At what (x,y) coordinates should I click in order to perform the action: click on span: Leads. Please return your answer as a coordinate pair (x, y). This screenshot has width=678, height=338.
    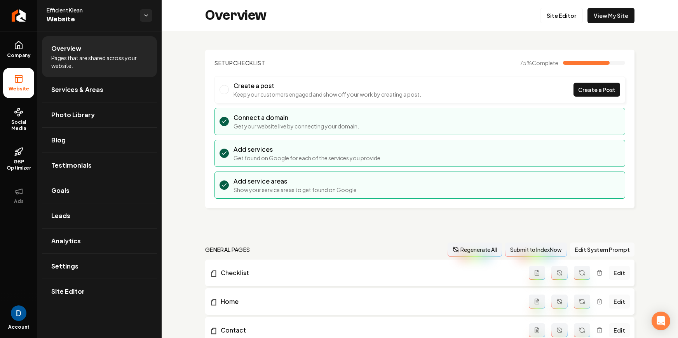
    Looking at the image, I should click on (61, 216).